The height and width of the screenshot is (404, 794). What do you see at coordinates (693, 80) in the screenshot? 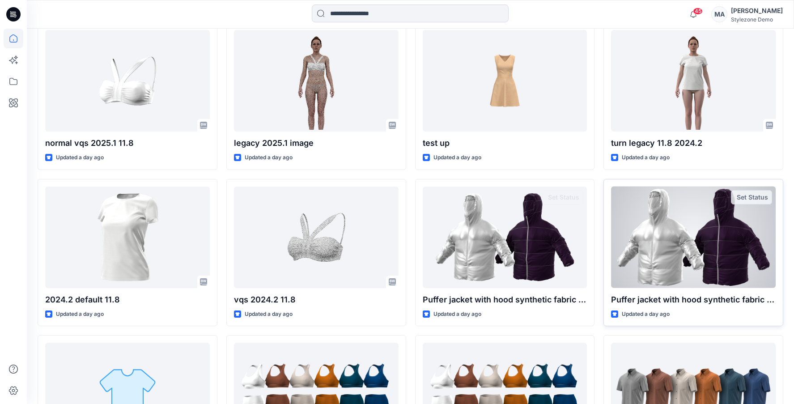
I see `a: turn legacy 11.8 2024.2` at bounding box center [693, 80].